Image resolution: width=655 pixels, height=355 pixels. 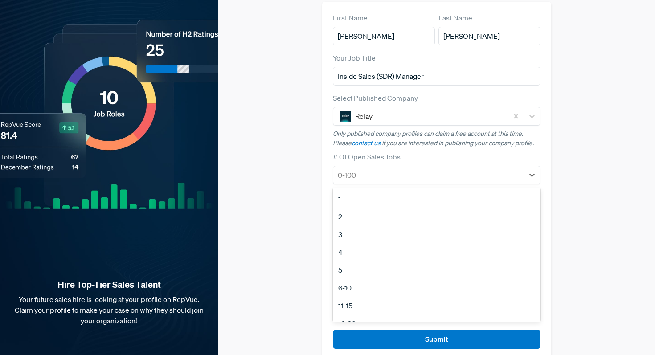 What do you see at coordinates (366, 143) in the screenshot?
I see `a: contact us` at bounding box center [366, 143].